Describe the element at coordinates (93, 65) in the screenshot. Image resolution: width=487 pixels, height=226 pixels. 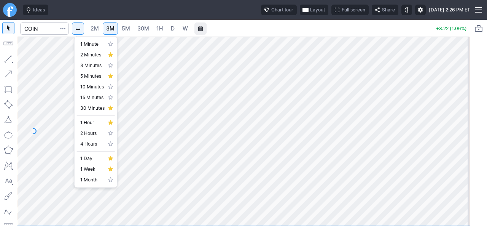
I see `span: 3 Minutes` at that location.